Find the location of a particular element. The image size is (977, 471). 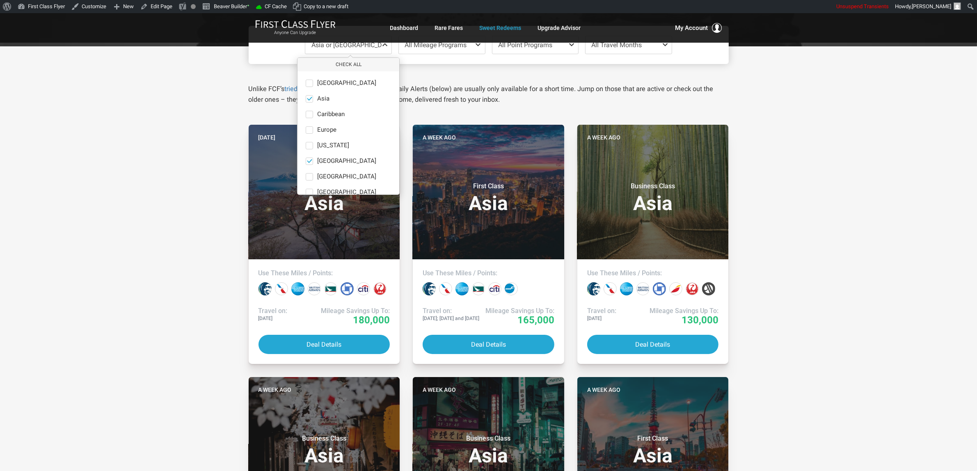

small: Anyone Can Upgrade is located at coordinates (296, 33).